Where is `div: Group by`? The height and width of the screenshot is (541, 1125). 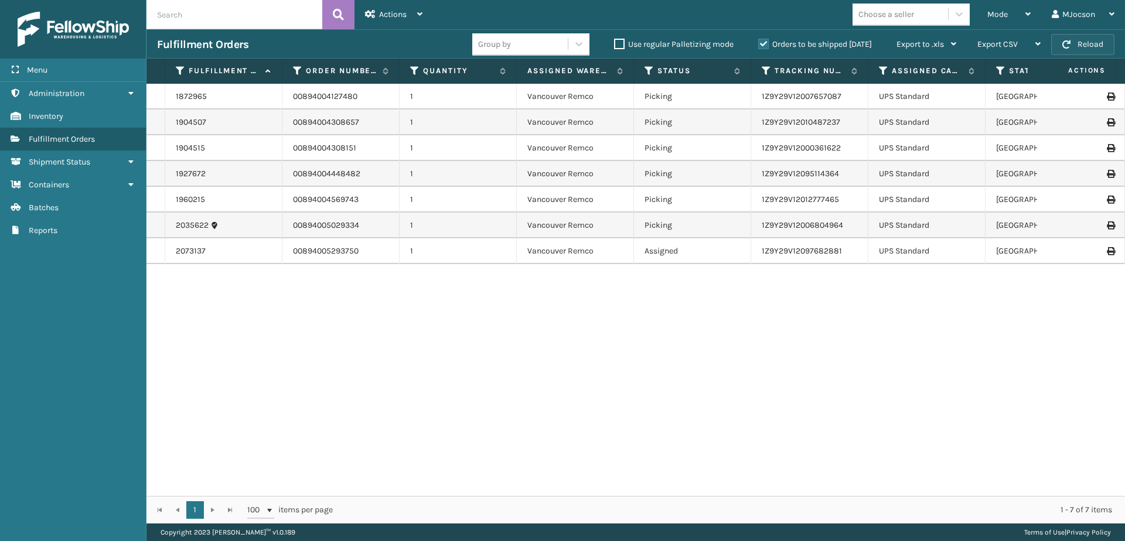 div: Group by is located at coordinates (495, 44).